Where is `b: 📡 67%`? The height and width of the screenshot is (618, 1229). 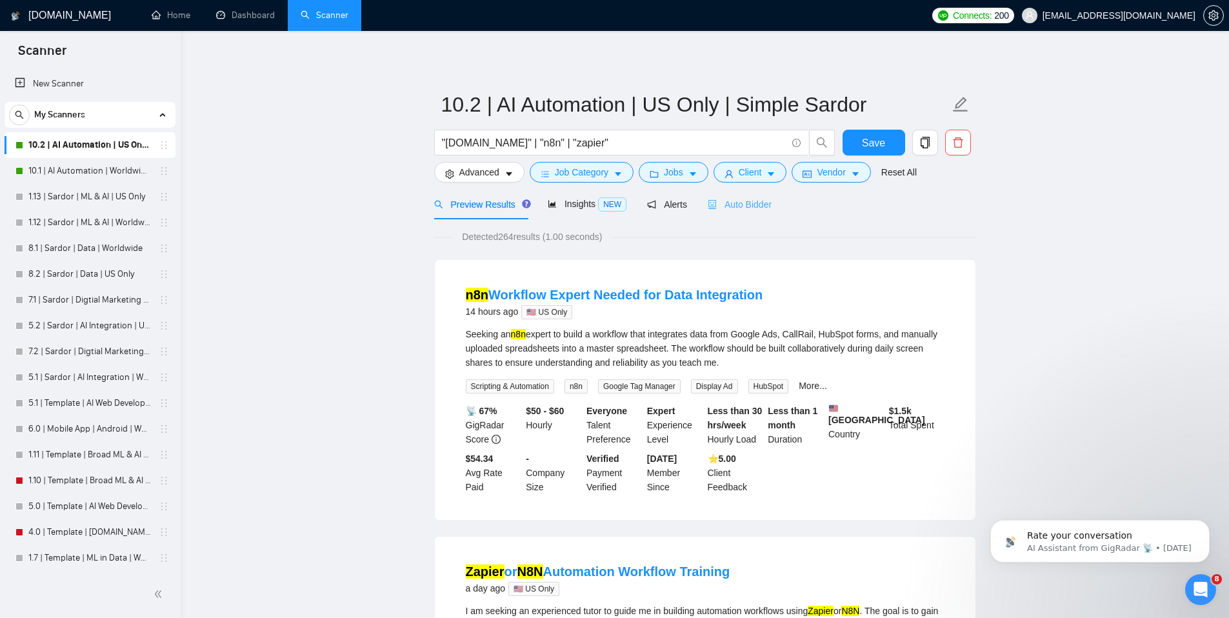 b: 📡 67% is located at coordinates (481, 411).